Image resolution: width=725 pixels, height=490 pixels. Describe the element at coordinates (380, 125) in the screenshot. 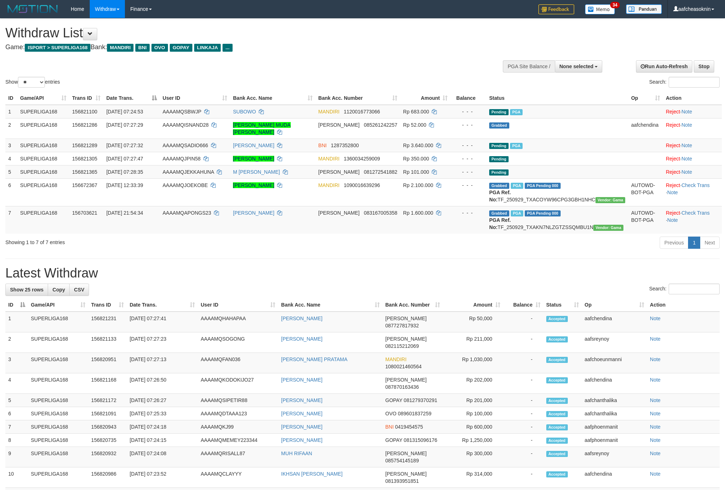

I see `span: Copy 085261242257 to clipboard` at that location.